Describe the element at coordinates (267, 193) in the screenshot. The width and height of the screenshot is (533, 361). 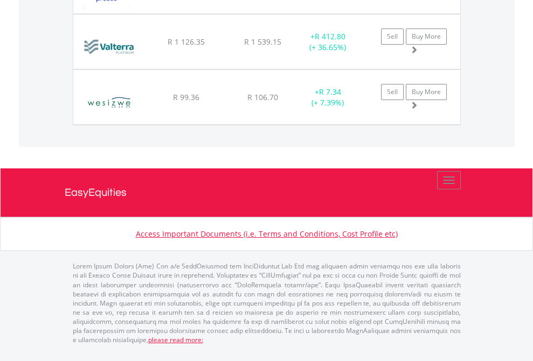
I see `a: EasyEquities` at that location.